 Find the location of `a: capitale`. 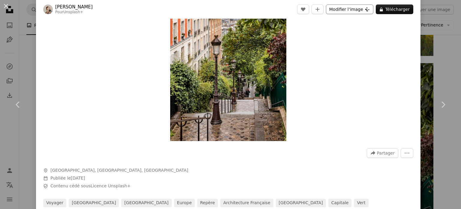

a: capitale is located at coordinates (340, 203).